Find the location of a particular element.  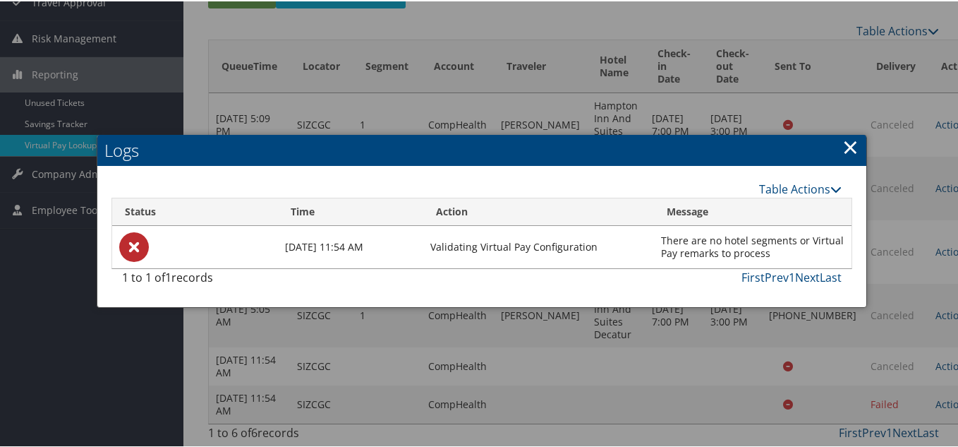

a: 1 is located at coordinates (792, 276).